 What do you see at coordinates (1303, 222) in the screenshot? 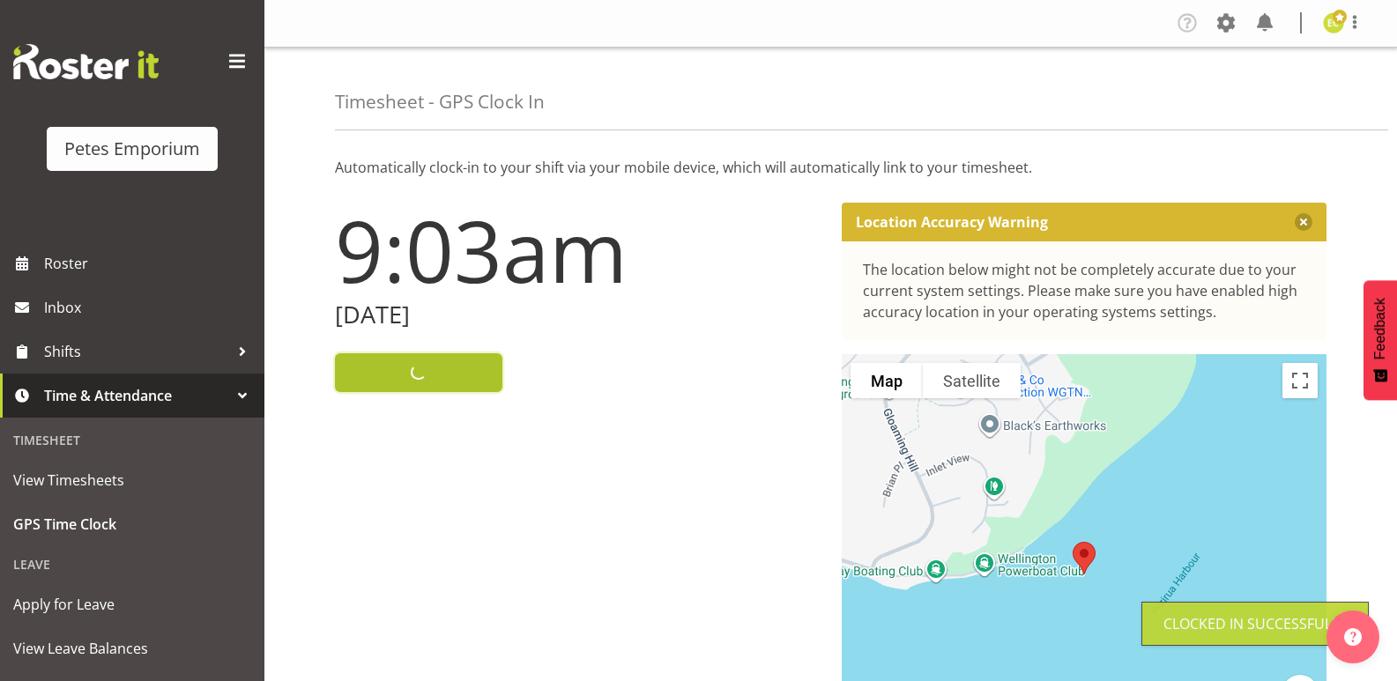
I see `button: Close message` at bounding box center [1303, 222].